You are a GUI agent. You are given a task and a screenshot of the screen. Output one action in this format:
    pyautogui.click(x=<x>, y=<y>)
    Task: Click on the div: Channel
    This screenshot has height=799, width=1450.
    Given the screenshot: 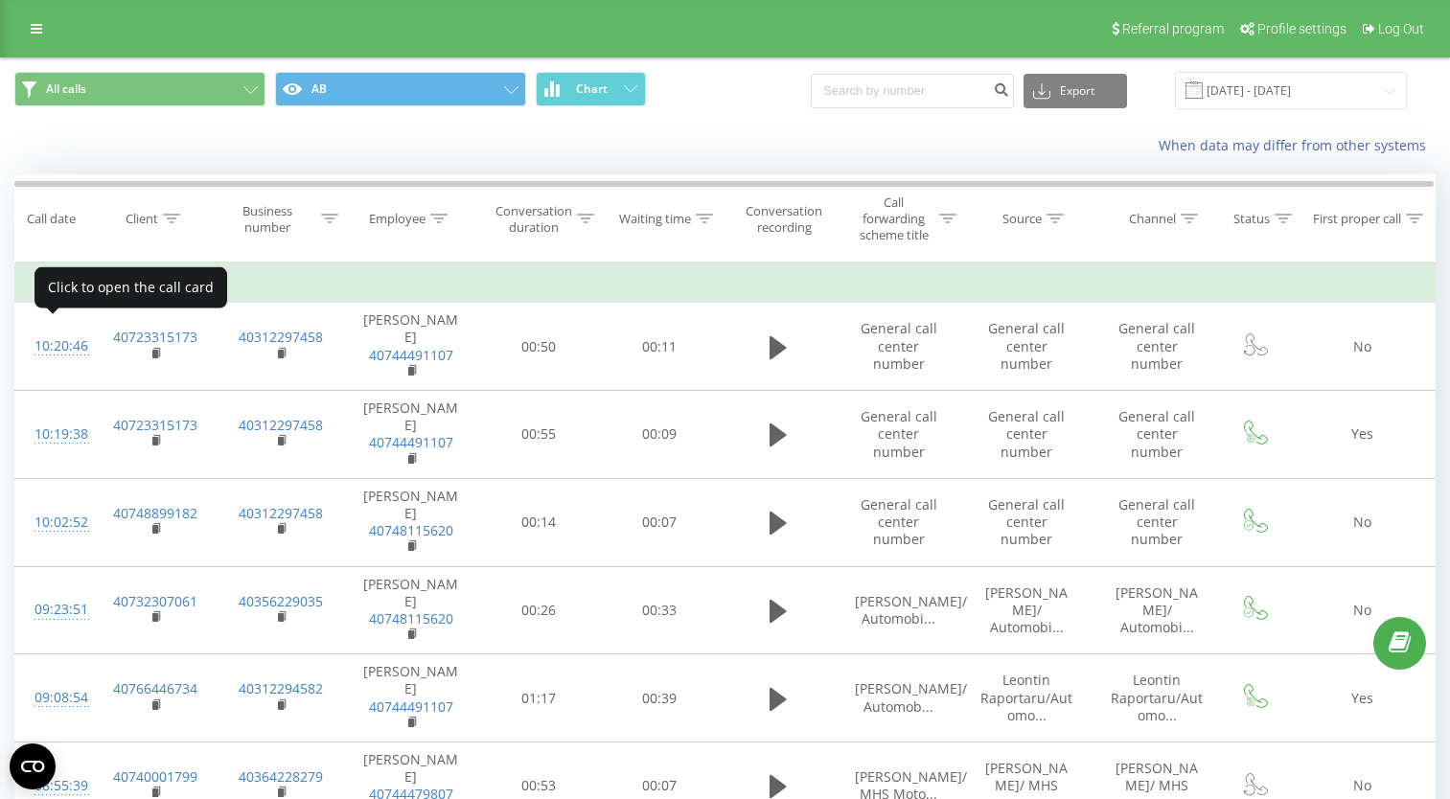 What is the action you would take?
    pyautogui.click(x=1152, y=218)
    